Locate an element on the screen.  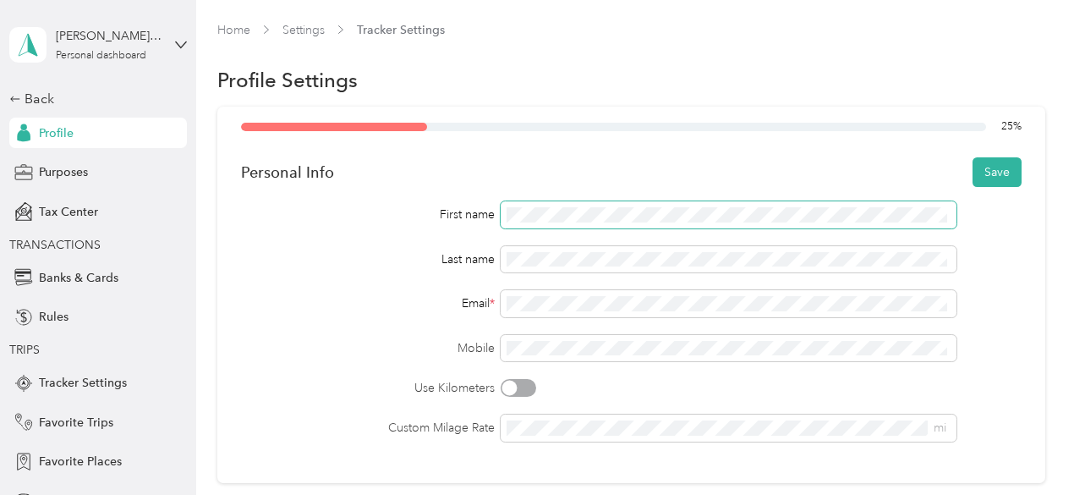
span: Favorite Trips is located at coordinates (76, 422).